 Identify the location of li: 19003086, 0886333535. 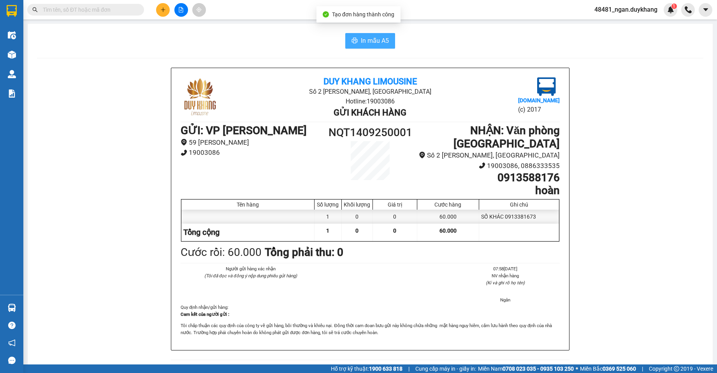
(488, 166).